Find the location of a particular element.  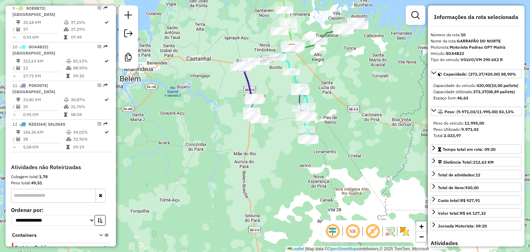

span: 212,63 KM is located at coordinates (483, 162).